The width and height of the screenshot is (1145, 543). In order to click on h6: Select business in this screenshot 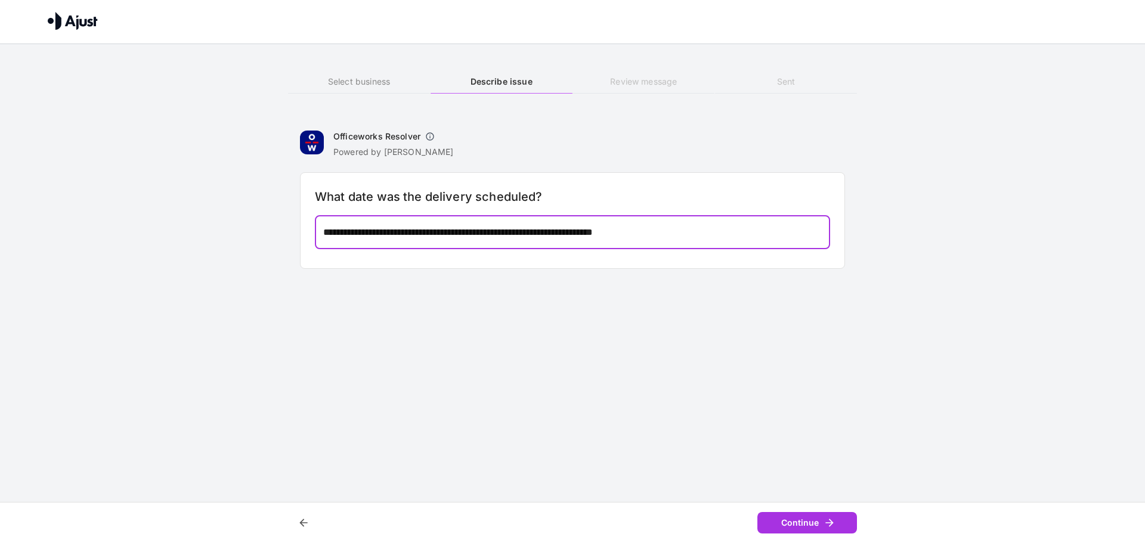, I will do `click(359, 82)`.